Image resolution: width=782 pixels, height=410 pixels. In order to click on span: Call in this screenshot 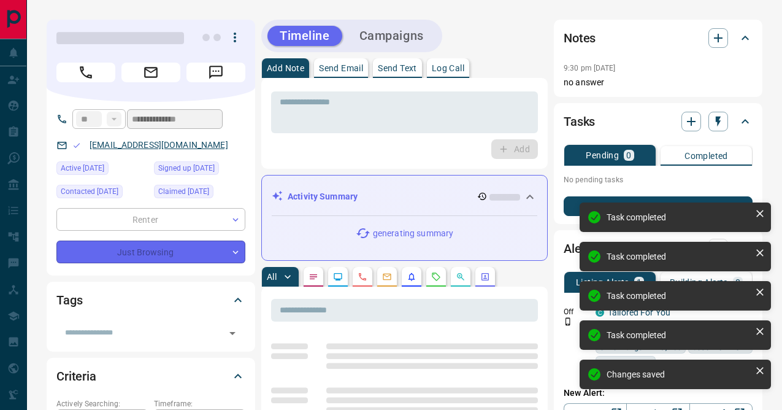, I will do `click(86, 72)`.